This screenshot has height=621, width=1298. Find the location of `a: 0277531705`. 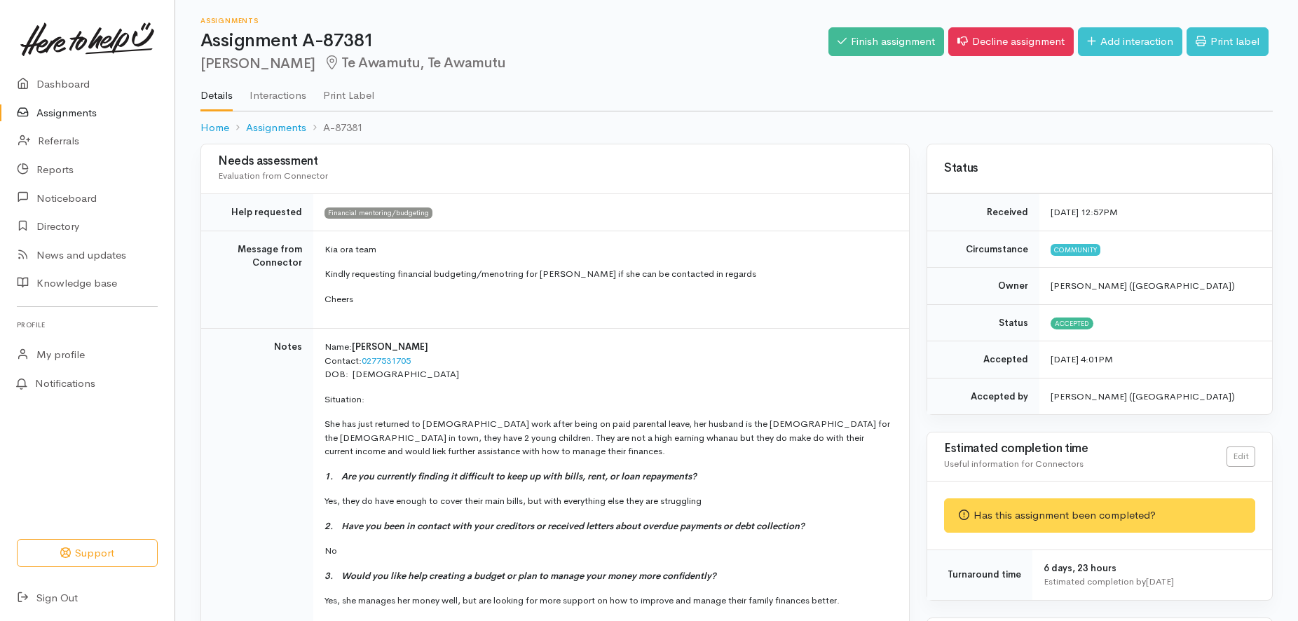

a: 0277531705 is located at coordinates (386, 360).